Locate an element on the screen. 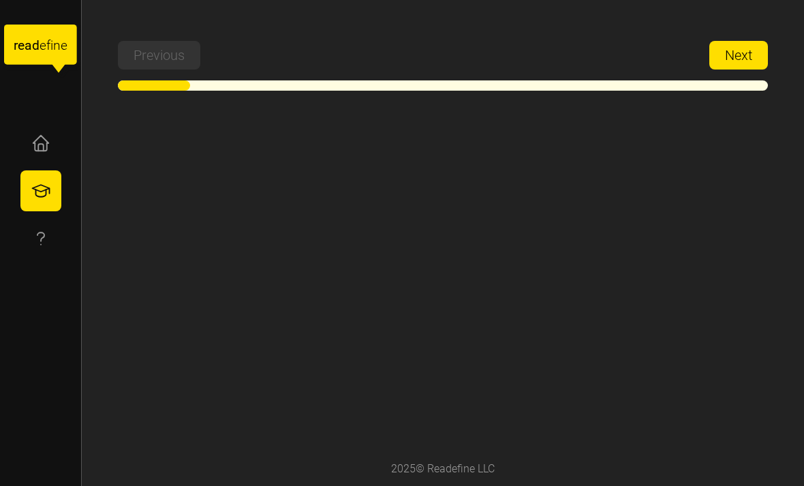 The height and width of the screenshot is (486, 804). tspan: d is located at coordinates (35, 45).